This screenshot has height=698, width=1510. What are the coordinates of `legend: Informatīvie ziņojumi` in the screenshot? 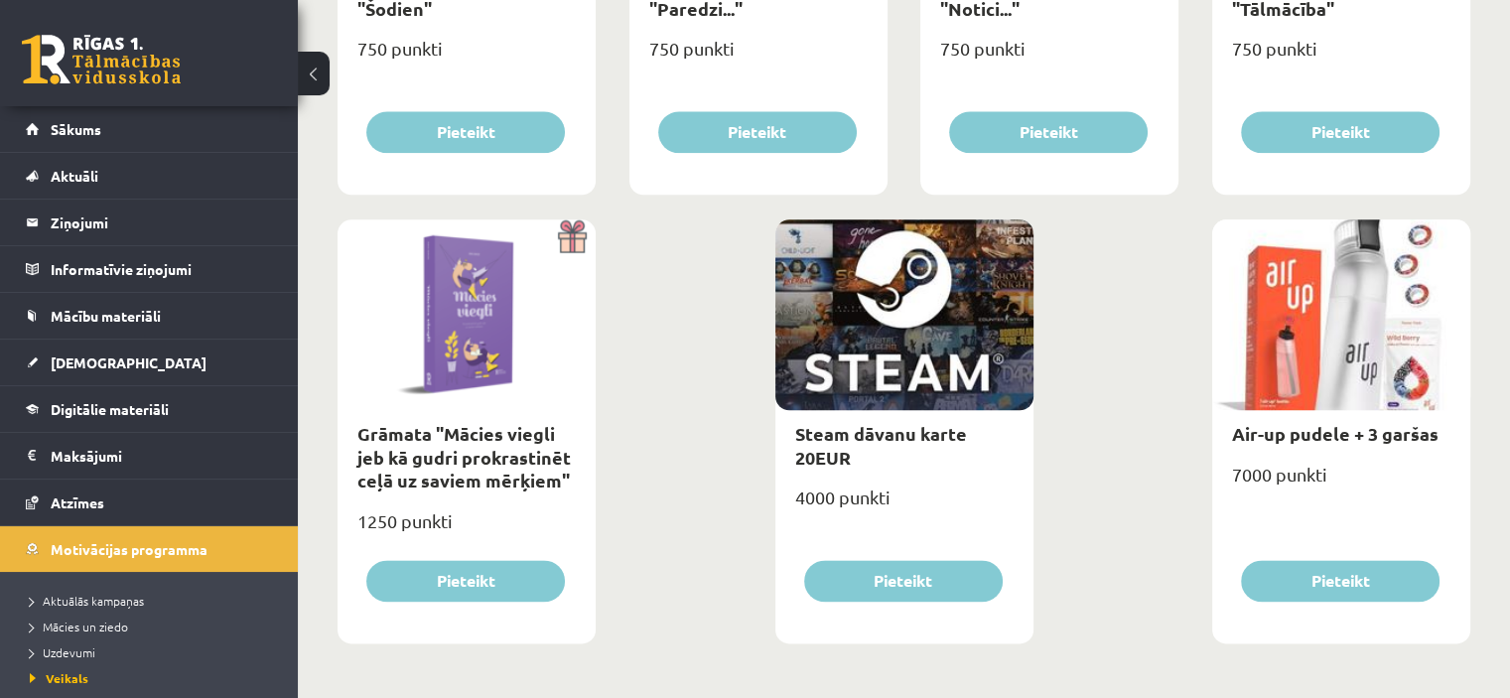 It's located at (162, 269).